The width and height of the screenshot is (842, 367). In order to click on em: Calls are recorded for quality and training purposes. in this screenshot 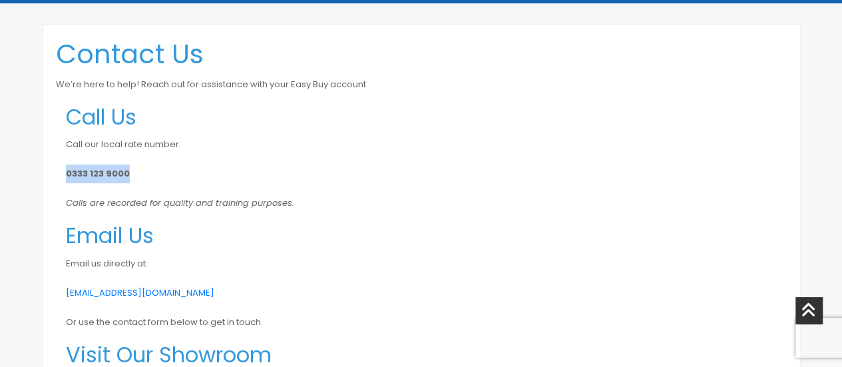, I will do `click(180, 202)`.